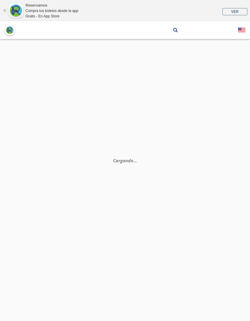 The width and height of the screenshot is (250, 321). Describe the element at coordinates (52, 16) in the screenshot. I see `div: Gratis - En App Store` at that location.